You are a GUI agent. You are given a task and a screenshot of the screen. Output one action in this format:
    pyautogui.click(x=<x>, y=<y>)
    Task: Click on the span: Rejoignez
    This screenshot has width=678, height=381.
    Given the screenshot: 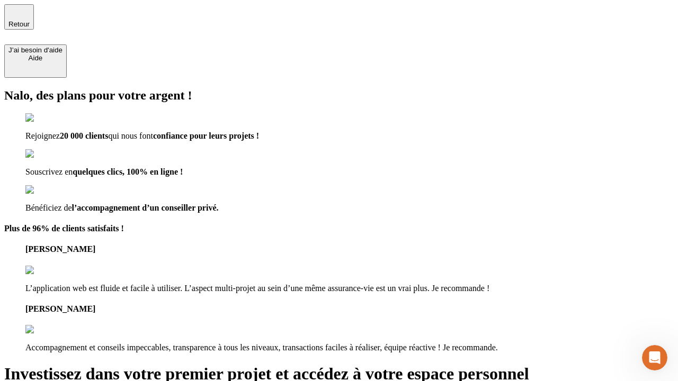 What is the action you would take?
    pyautogui.click(x=42, y=136)
    